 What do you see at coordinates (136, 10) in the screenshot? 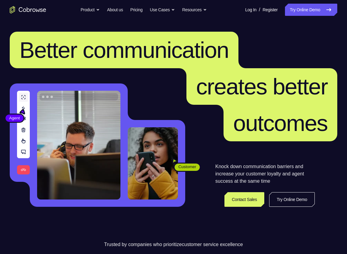
I see `a: Pricing` at bounding box center [136, 10].